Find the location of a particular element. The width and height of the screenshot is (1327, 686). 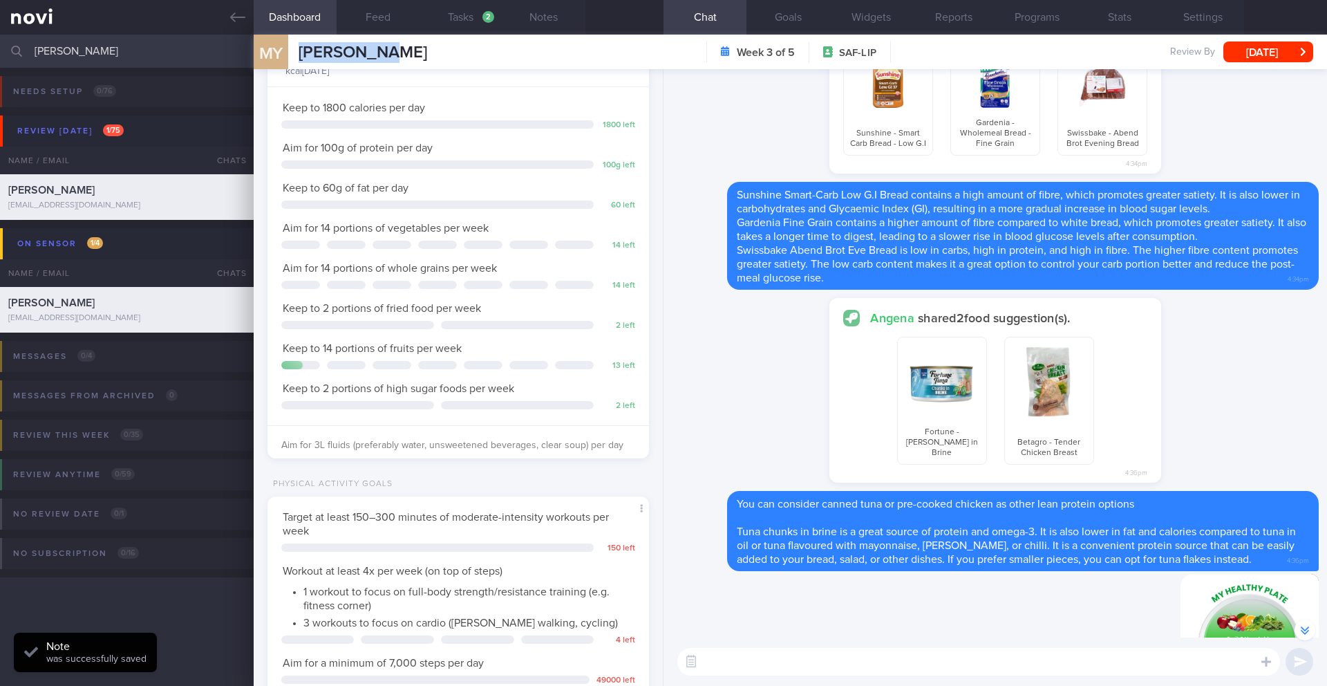

span: Workout at least 4x per week (on top of steps) is located at coordinates (393, 571).